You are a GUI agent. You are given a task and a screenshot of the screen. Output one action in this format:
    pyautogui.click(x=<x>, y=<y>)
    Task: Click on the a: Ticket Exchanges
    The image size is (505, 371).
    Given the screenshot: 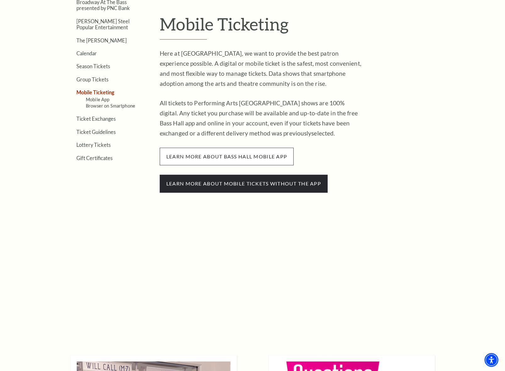 What is the action you would take?
    pyautogui.click(x=96, y=119)
    